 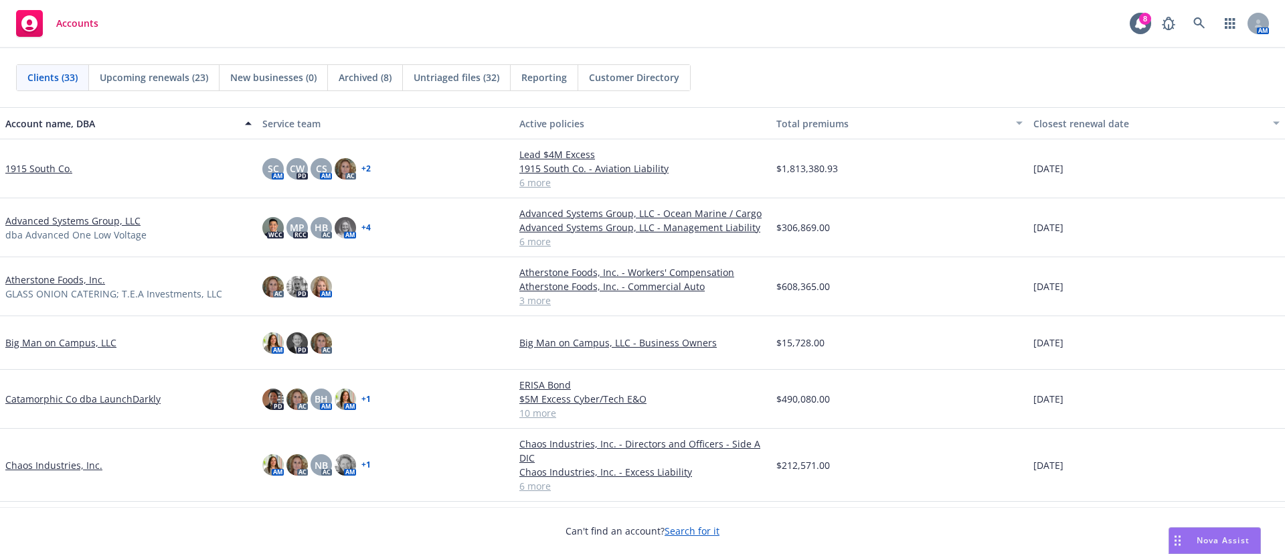 I want to click on span: Upcoming renewals (23), so click(x=154, y=77).